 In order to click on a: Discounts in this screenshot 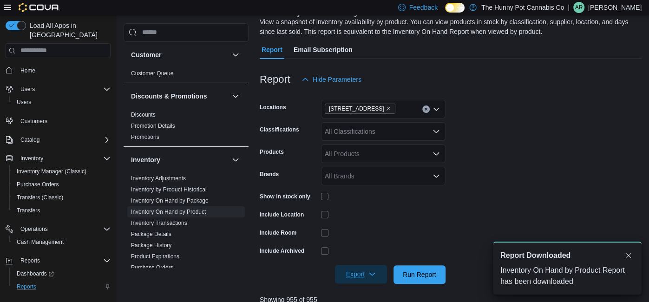, I will do `click(143, 115)`.